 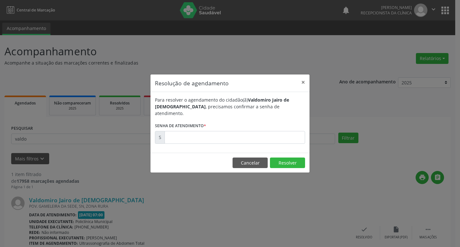 I want to click on div: S, so click(x=160, y=137).